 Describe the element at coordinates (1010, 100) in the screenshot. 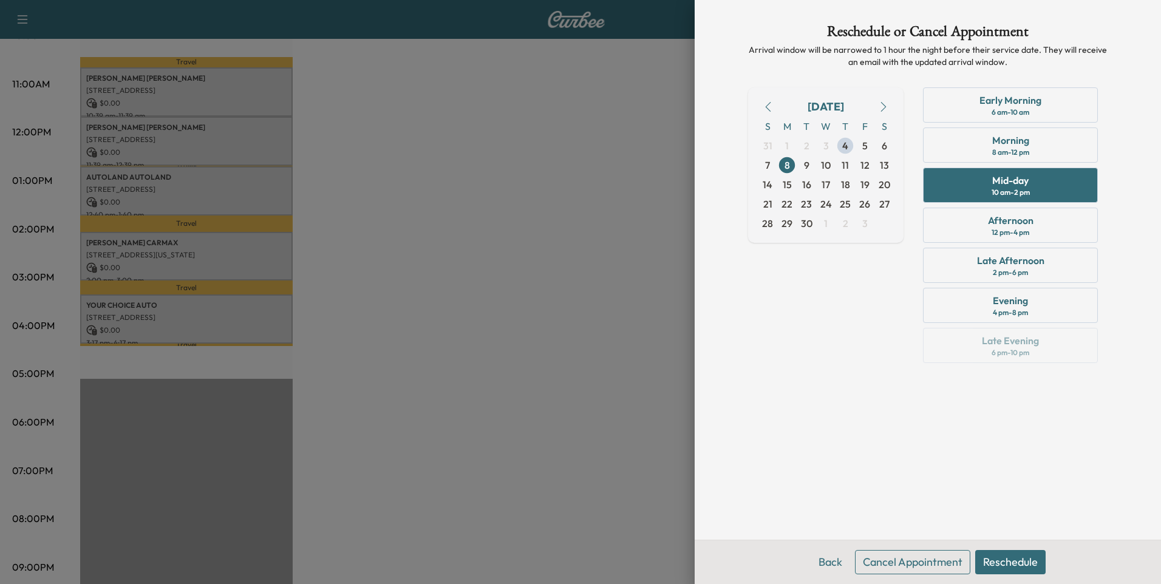

I see `div: Early Morning` at that location.